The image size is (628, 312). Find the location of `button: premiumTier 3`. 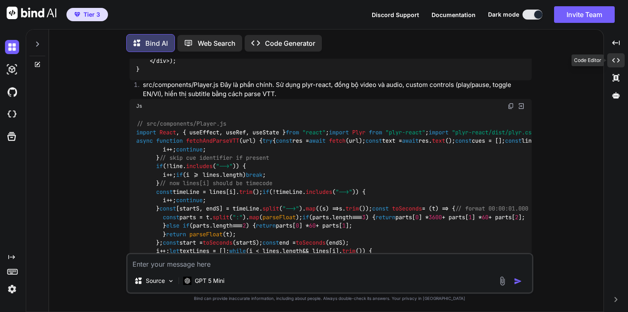

button: premiumTier 3 is located at coordinates (87, 15).